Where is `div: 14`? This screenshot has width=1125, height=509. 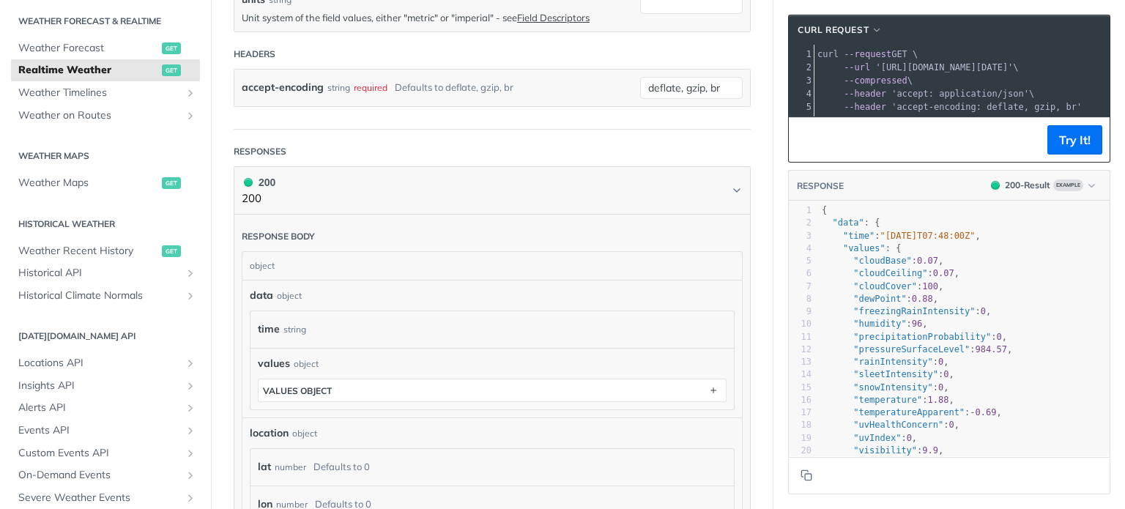
div: 14 is located at coordinates (800, 374).